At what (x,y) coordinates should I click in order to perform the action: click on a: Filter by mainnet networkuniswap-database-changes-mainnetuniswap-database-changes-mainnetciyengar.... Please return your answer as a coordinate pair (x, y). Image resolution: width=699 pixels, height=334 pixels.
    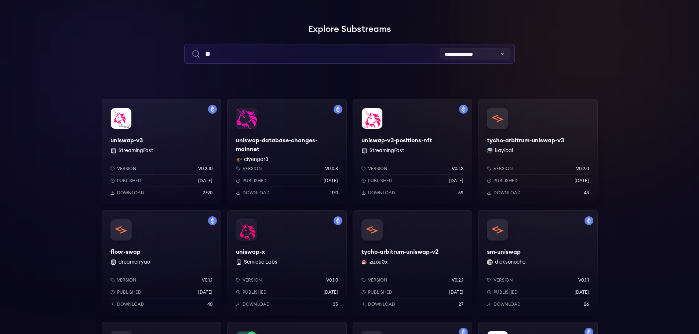
    Looking at the image, I should click on (287, 152).